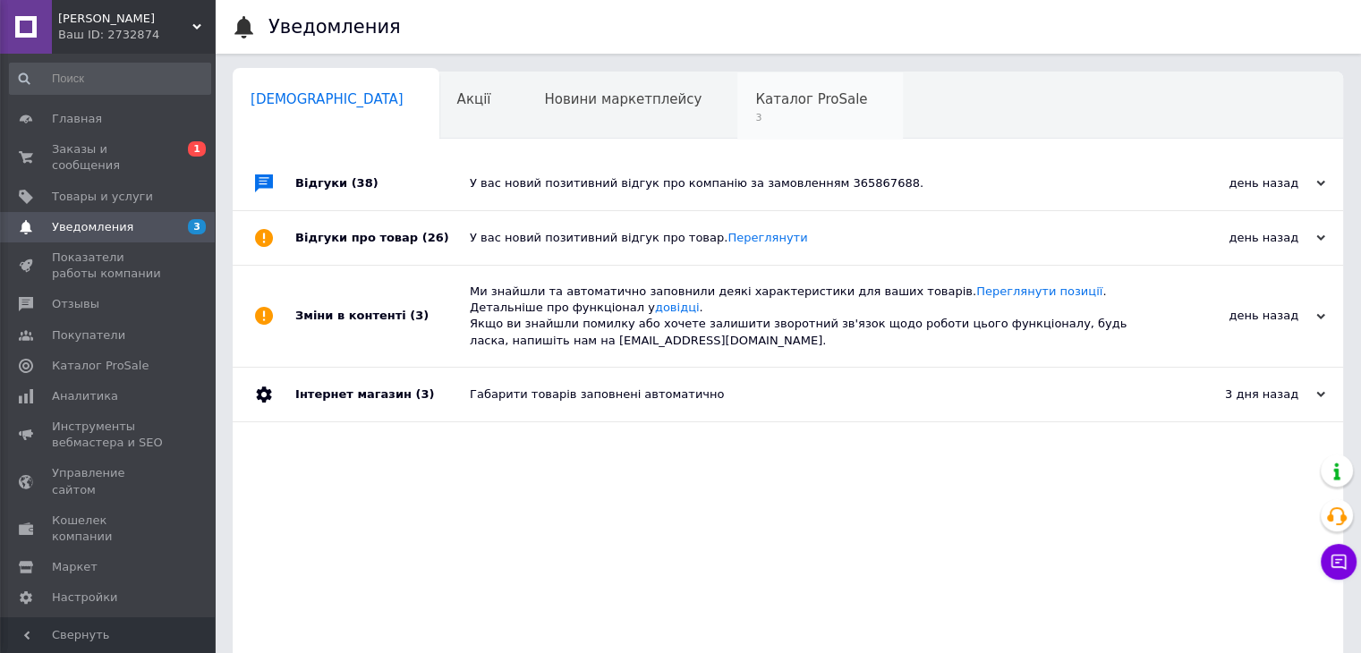 The image size is (1361, 653). I want to click on span: Аналитика, so click(85, 396).